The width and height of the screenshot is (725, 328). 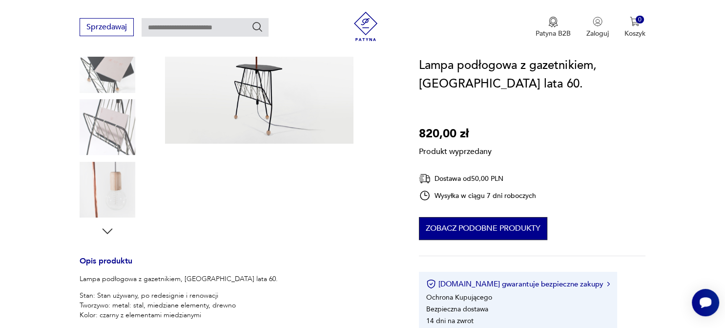 I want to click on img: Ikona koszyka, so click(x=635, y=21).